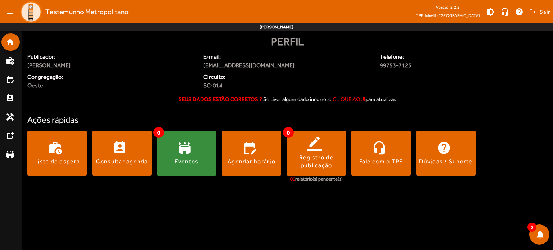  What do you see at coordinates (381, 153) in the screenshot?
I see `button: Fale com o TPE` at bounding box center [381, 153].